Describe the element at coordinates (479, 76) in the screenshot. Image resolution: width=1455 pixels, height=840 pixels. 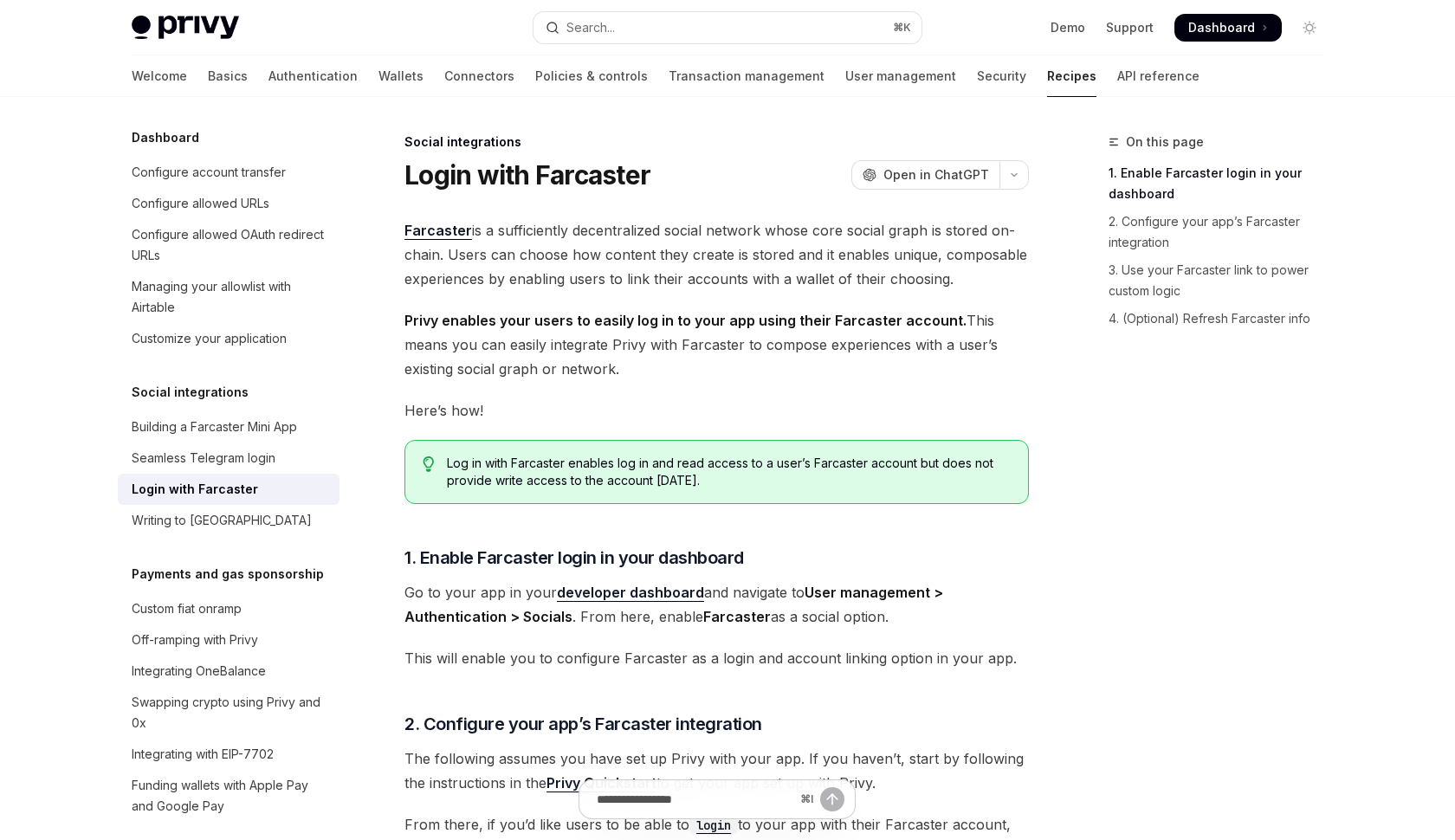
I see `a: Connectors` at that location.